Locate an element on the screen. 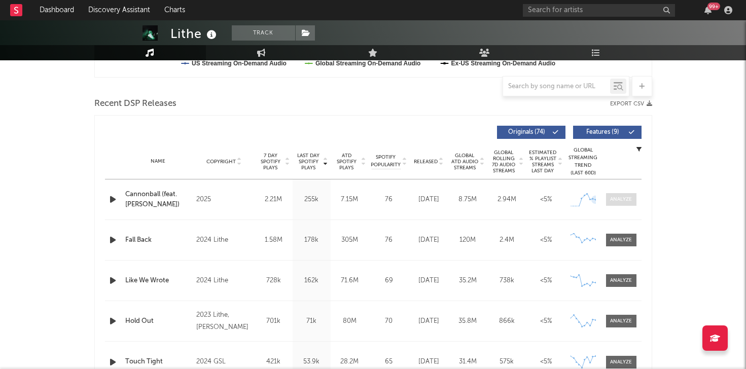  div: 701k is located at coordinates (273, 321).